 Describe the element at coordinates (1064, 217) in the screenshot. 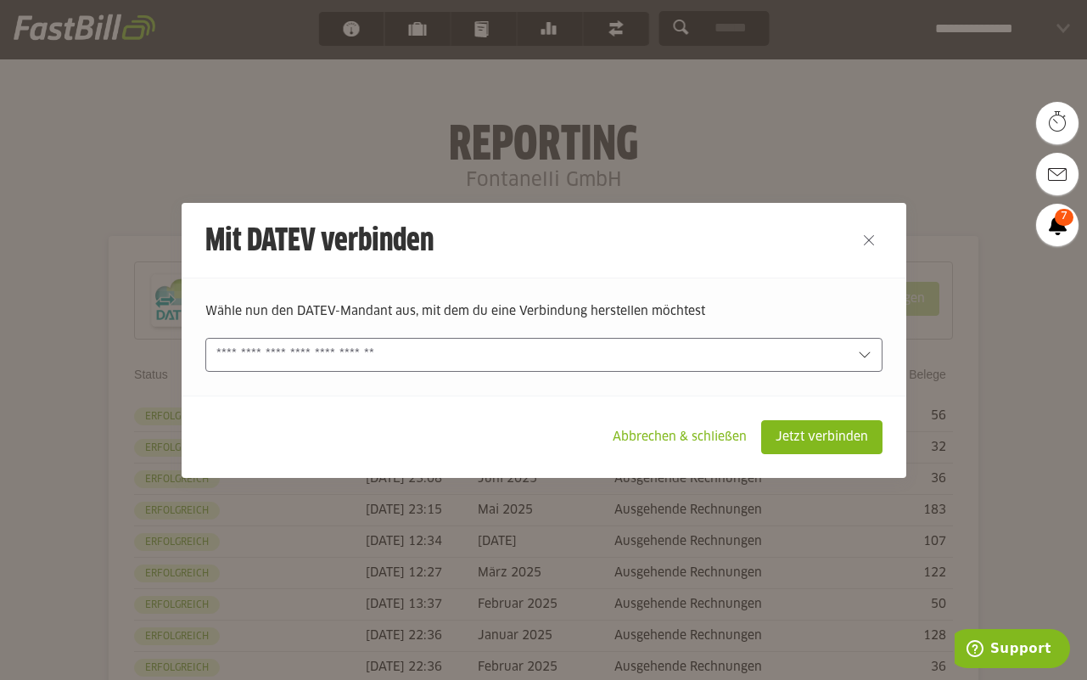

I see `span: 7` at that location.